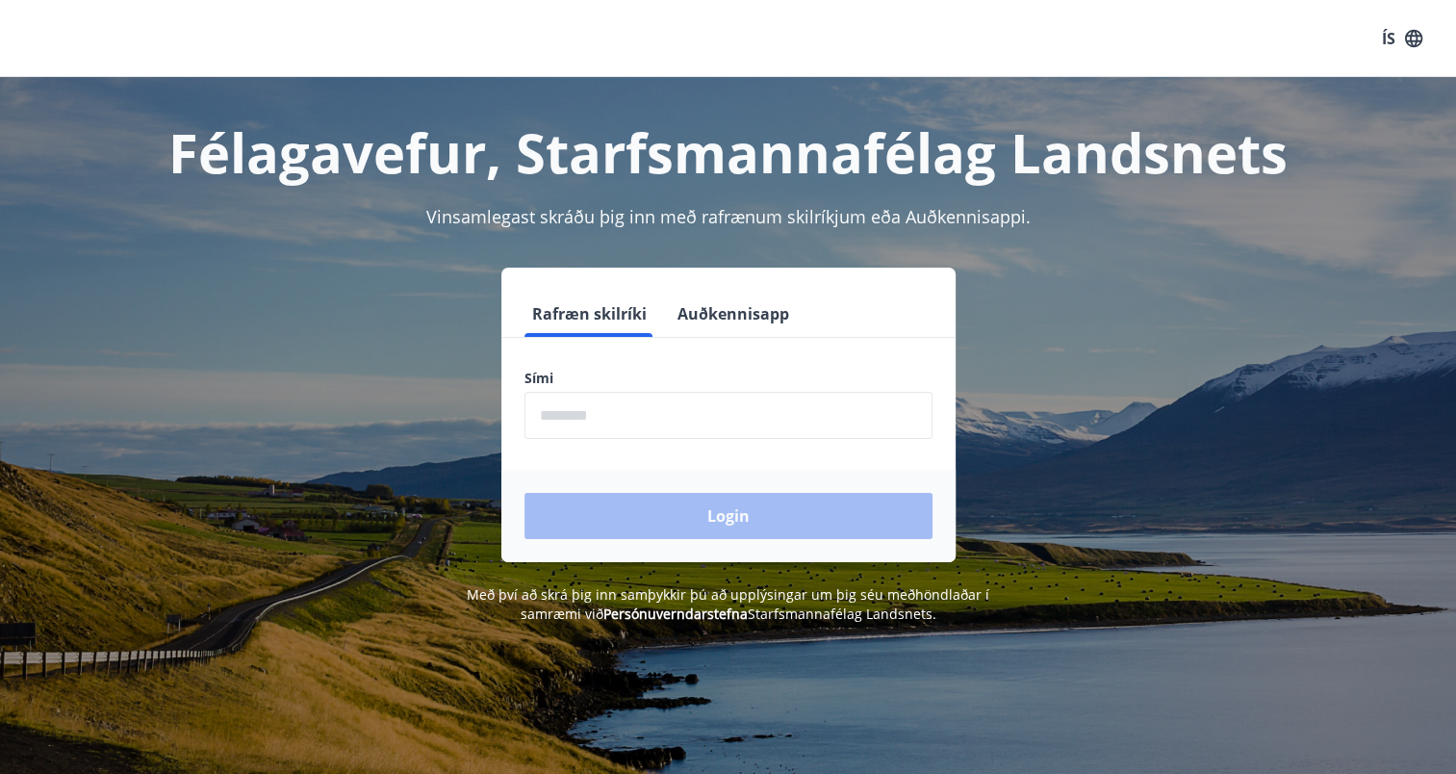  I want to click on span: Vinsamlegast skráðu þig inn með rafrænum skilríkjum eða Auðkennisappi., so click(729, 217).